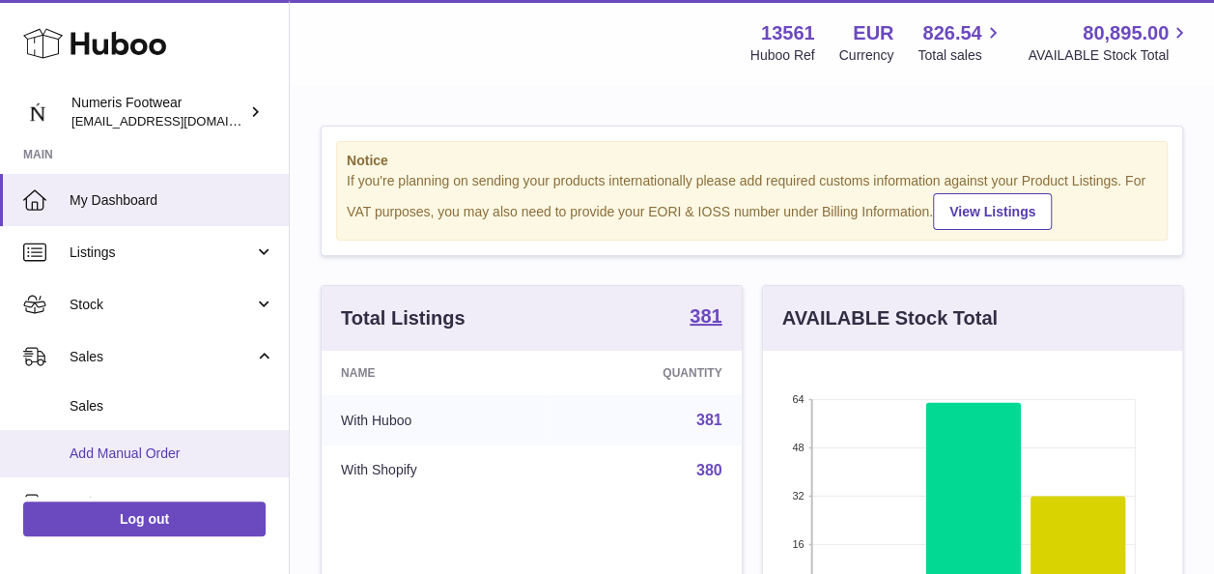 This screenshot has width=1214, height=574. I want to click on span: Stock, so click(161, 304).